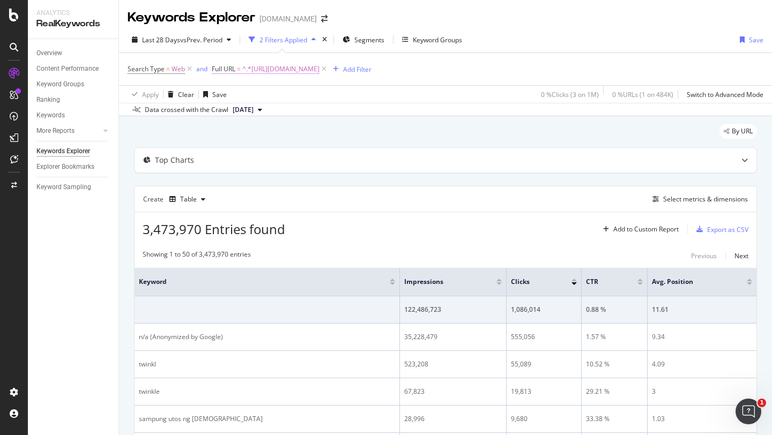 The image size is (772, 435). I want to click on span: Web, so click(178, 69).